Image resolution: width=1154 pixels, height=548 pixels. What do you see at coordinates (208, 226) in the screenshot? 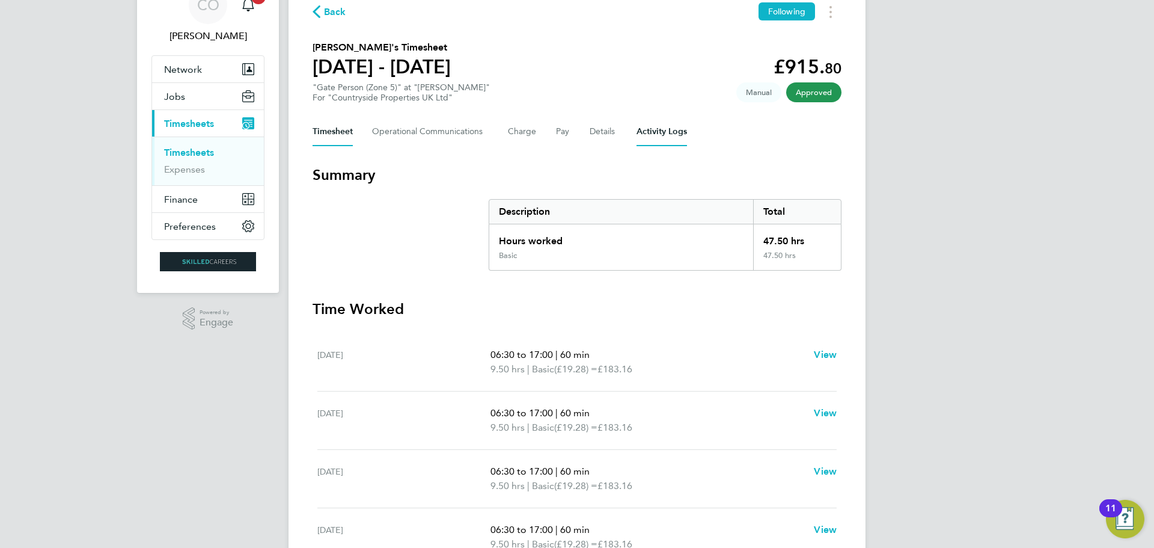
I see `button: Preferences` at bounding box center [208, 226].